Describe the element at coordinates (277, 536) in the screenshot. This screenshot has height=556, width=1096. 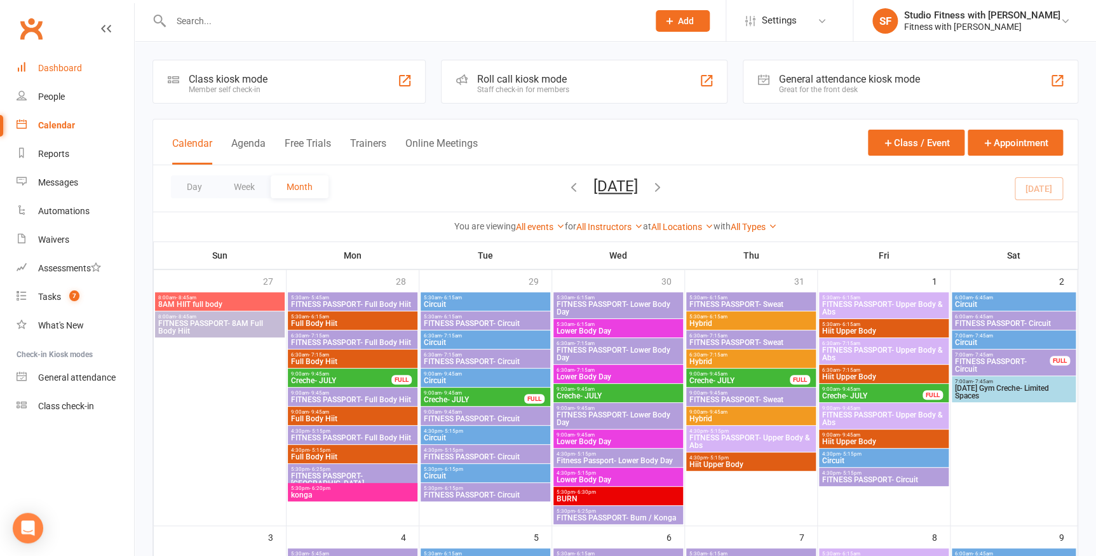
I see `div: 3` at that location.